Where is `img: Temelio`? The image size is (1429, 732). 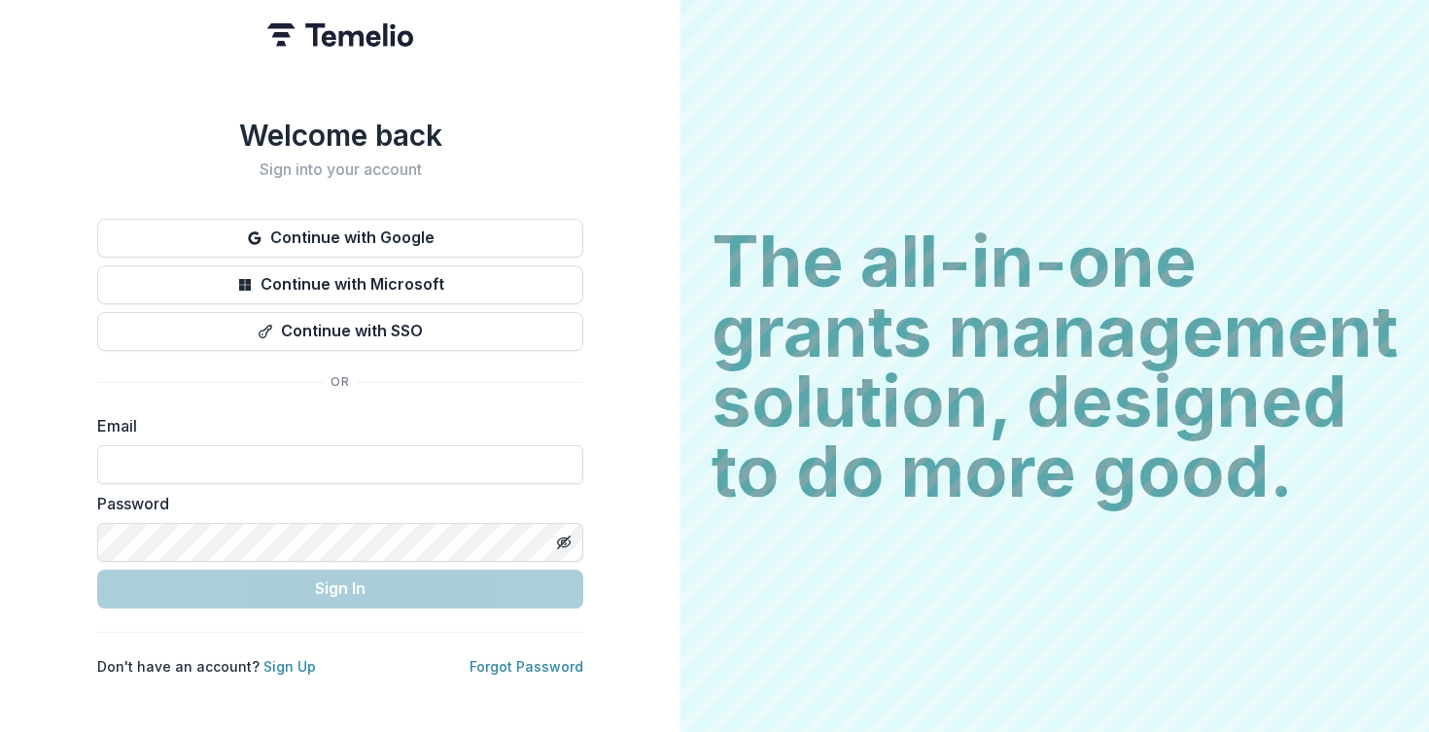 img: Temelio is located at coordinates (340, 35).